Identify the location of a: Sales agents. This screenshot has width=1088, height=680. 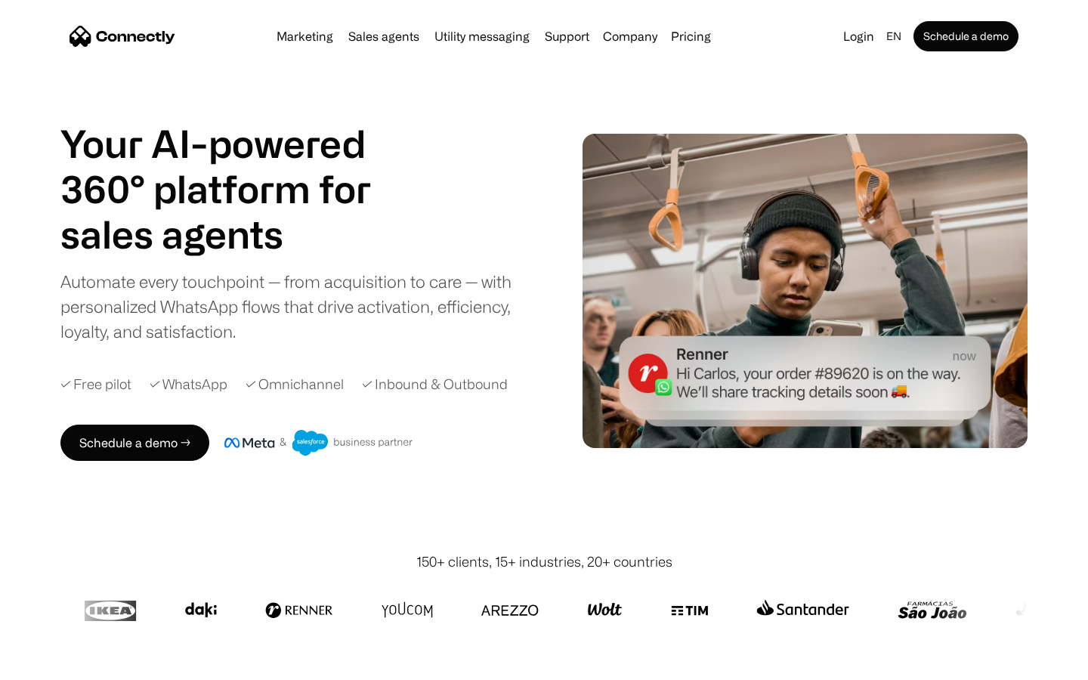
(384, 36).